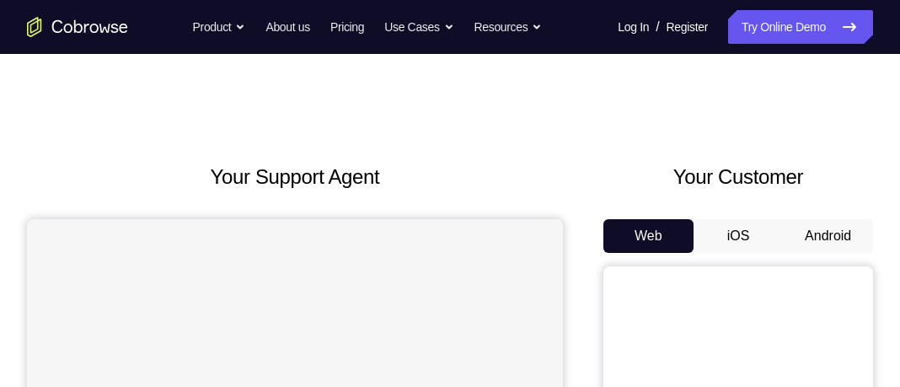 The height and width of the screenshot is (387, 900). What do you see at coordinates (77, 27) in the screenshot?
I see `a: Go to the home page` at bounding box center [77, 27].